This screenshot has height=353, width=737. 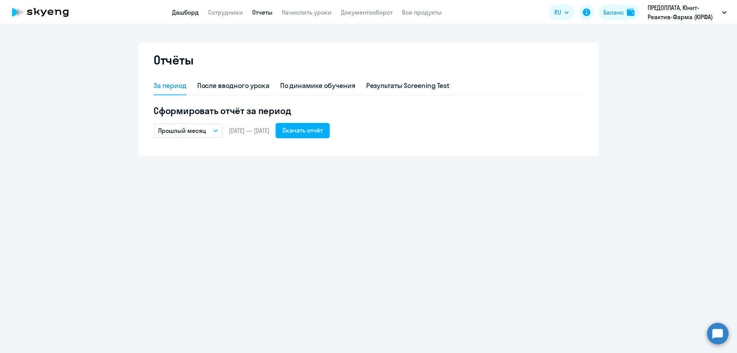 What do you see at coordinates (683, 12) in the screenshot?
I see `p: ПРЕДОПЛАТА, Юнит-Реактив-Фарма (ЮРФА)` at bounding box center [683, 12].